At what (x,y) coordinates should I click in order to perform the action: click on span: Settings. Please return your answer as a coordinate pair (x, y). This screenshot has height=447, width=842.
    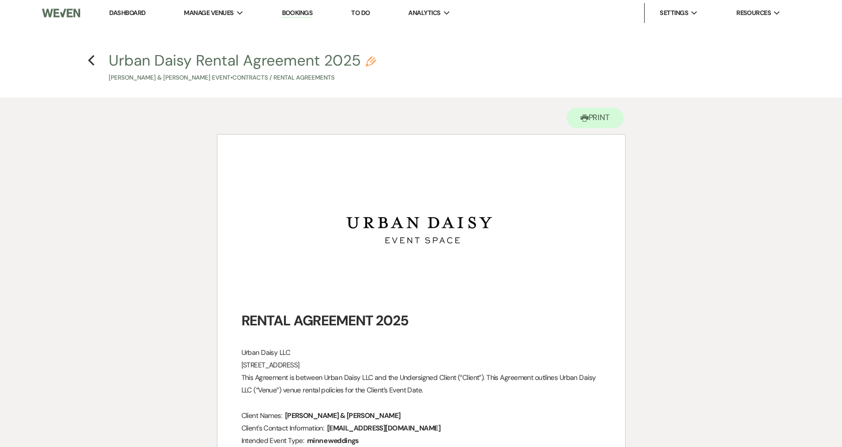
    Looking at the image, I should click on (674, 13).